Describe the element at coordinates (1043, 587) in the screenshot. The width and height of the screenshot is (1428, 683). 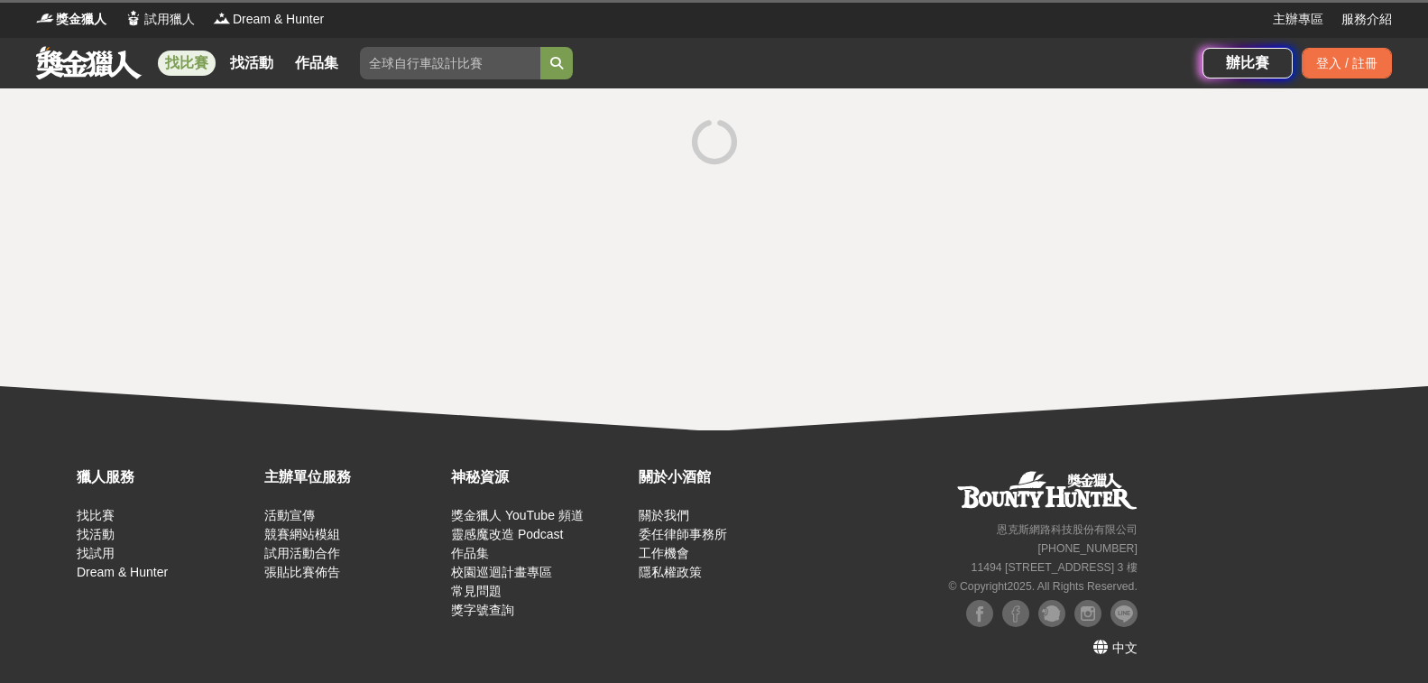
I see `small: © Copyright 2025 . All Rights Reserved.` at that location.